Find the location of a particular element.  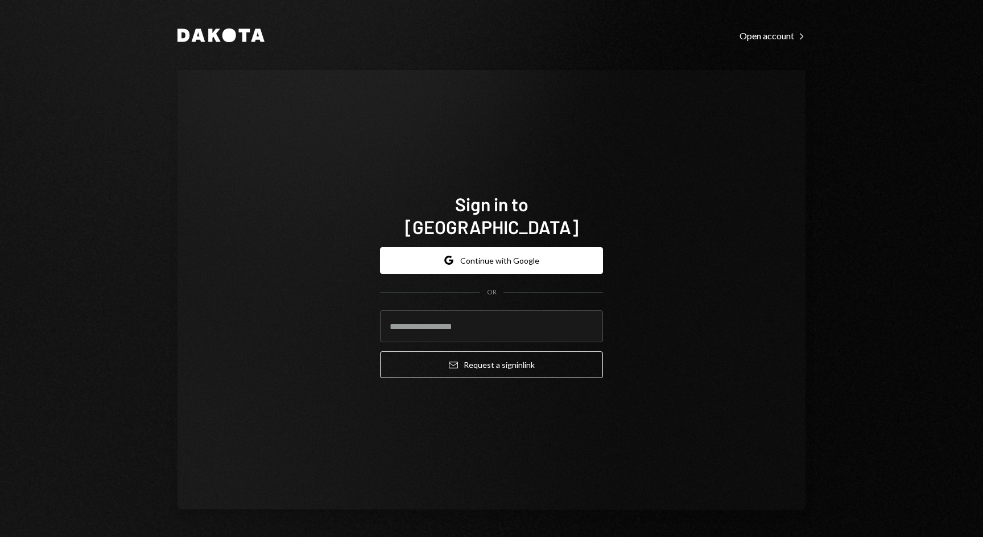

button: Request a signinlink is located at coordinates (492, 364).